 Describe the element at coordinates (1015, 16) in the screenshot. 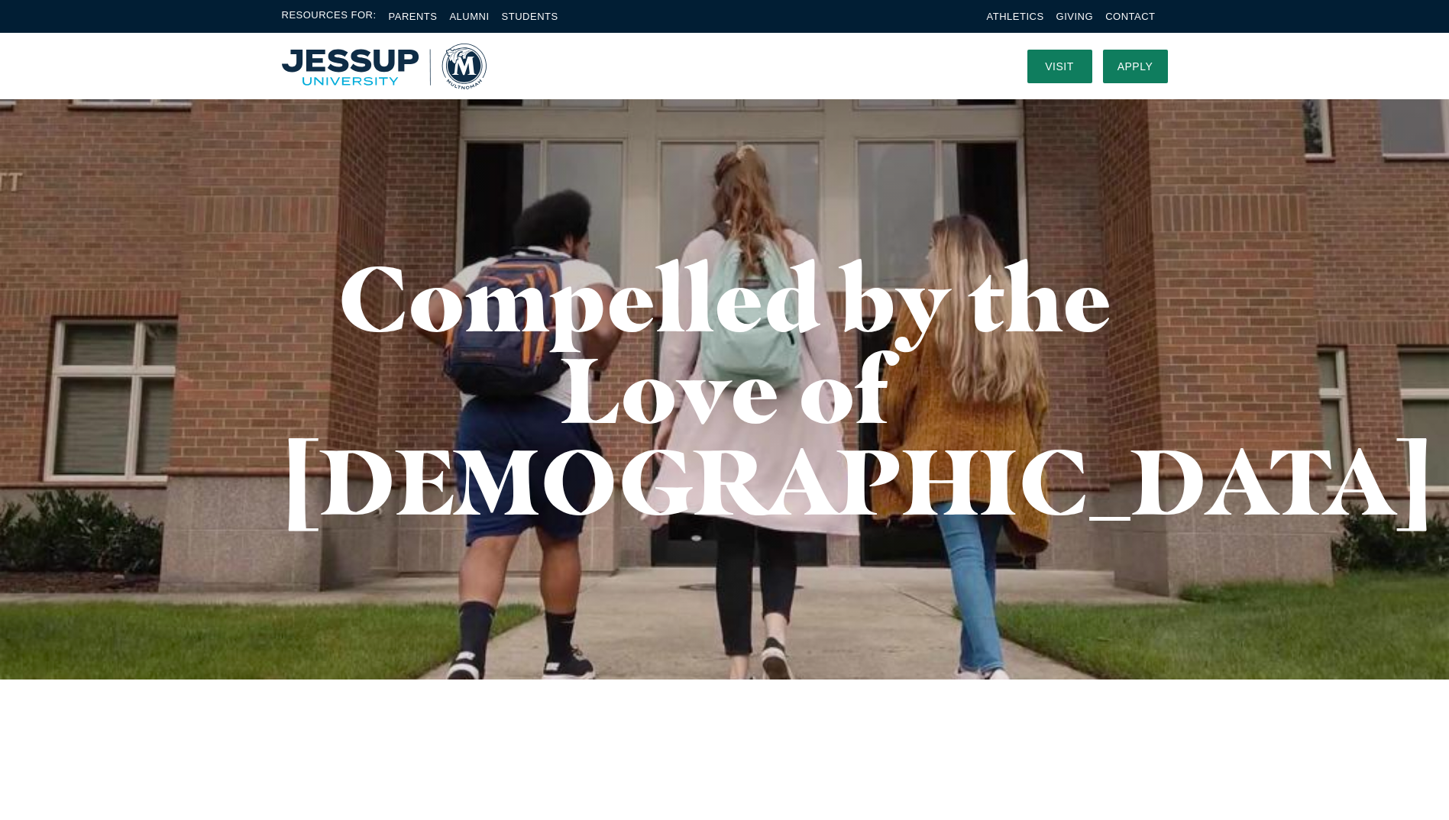

I see `a: Athletics` at that location.